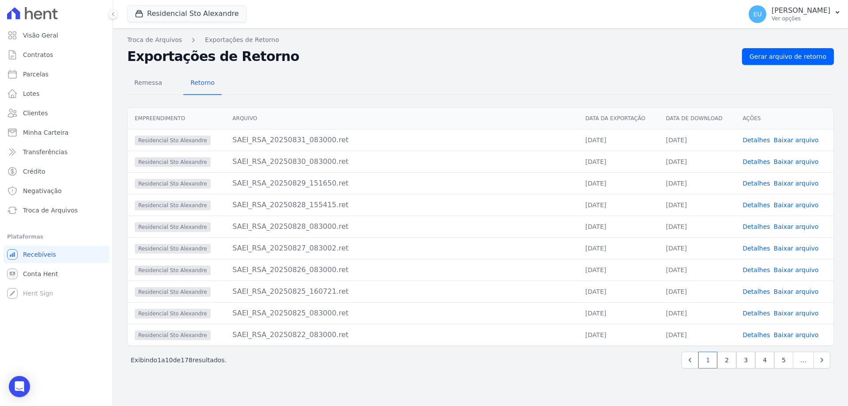 This screenshot has height=406, width=848. I want to click on a: Conta Hent, so click(56, 274).